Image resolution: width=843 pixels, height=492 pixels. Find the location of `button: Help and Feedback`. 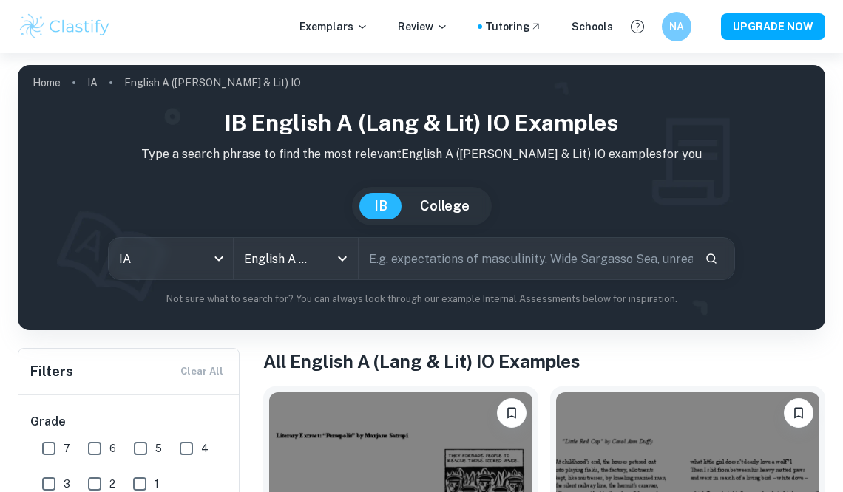

button: Help and Feedback is located at coordinates (637, 27).